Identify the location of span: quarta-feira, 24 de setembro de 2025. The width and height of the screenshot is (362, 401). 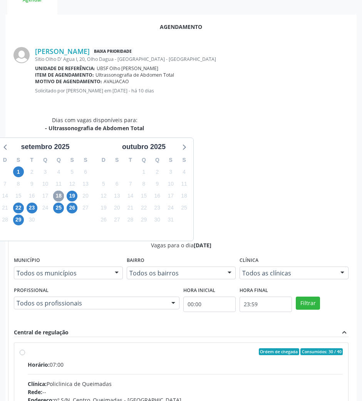
(45, 208).